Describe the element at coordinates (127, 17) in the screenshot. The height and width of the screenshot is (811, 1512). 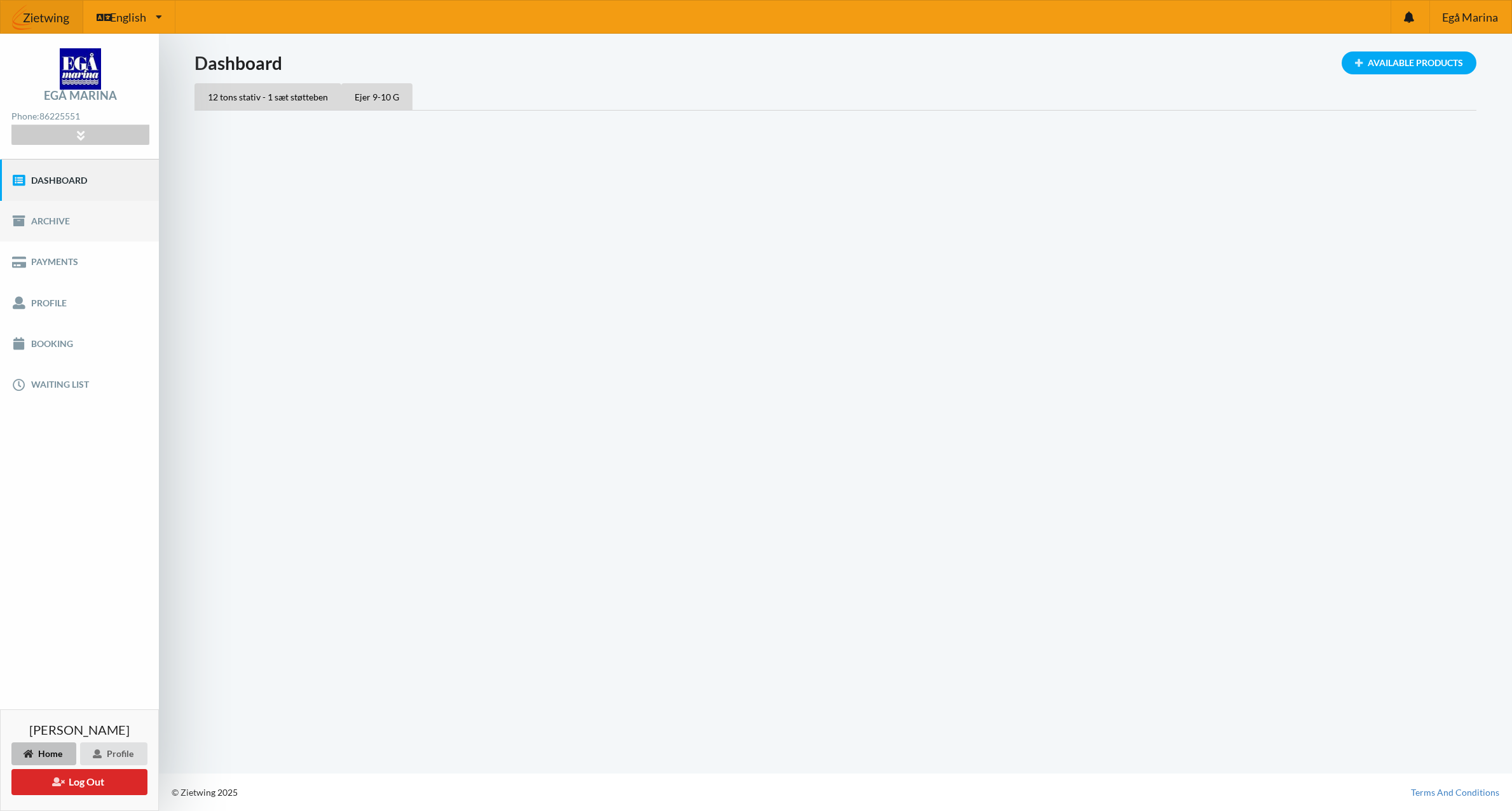
I see `span: English` at that location.